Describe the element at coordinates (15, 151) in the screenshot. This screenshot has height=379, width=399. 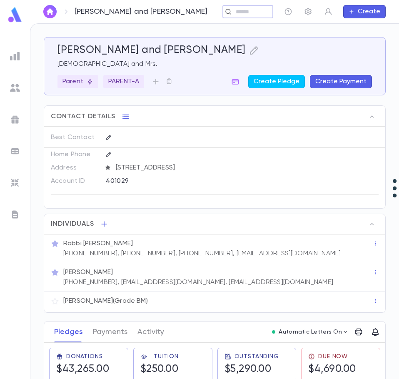
I see `img: batches_grey.339ca447c9d9533ef1741baa751efc33.svg` at that location.